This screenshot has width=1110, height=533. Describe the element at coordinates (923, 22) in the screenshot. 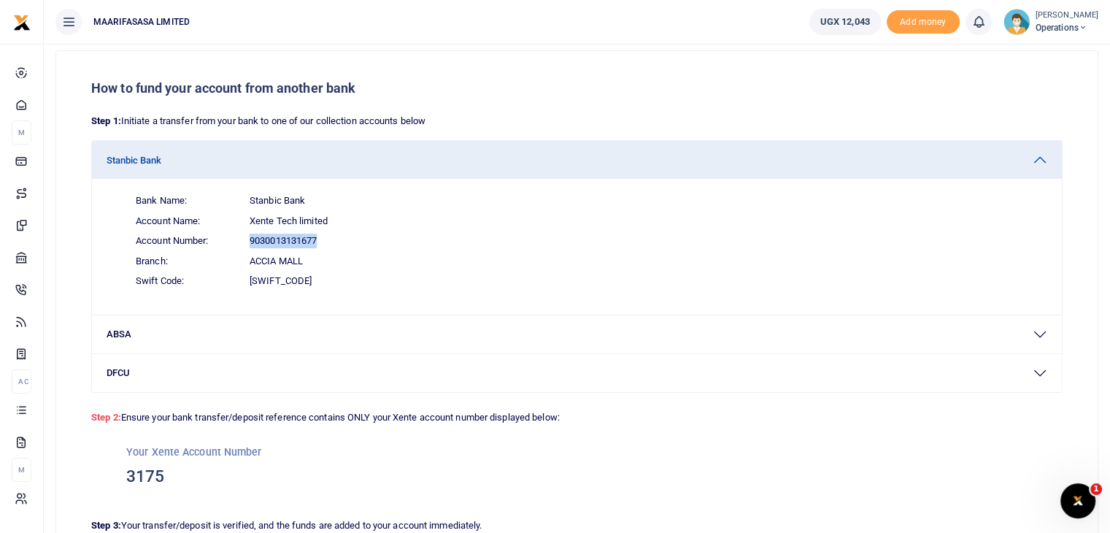

I see `li: Toup your wallet` at that location.